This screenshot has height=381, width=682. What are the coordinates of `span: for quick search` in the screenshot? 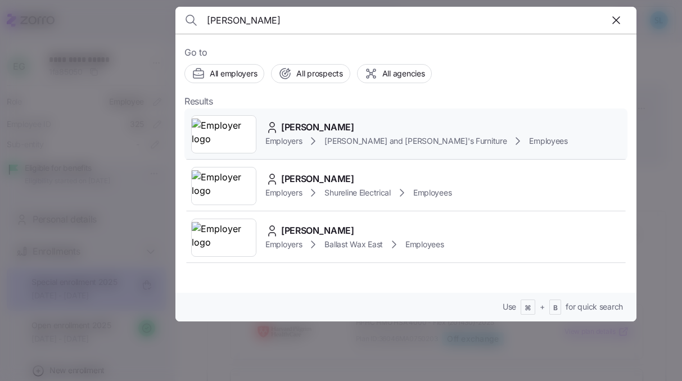 It's located at (594, 307).